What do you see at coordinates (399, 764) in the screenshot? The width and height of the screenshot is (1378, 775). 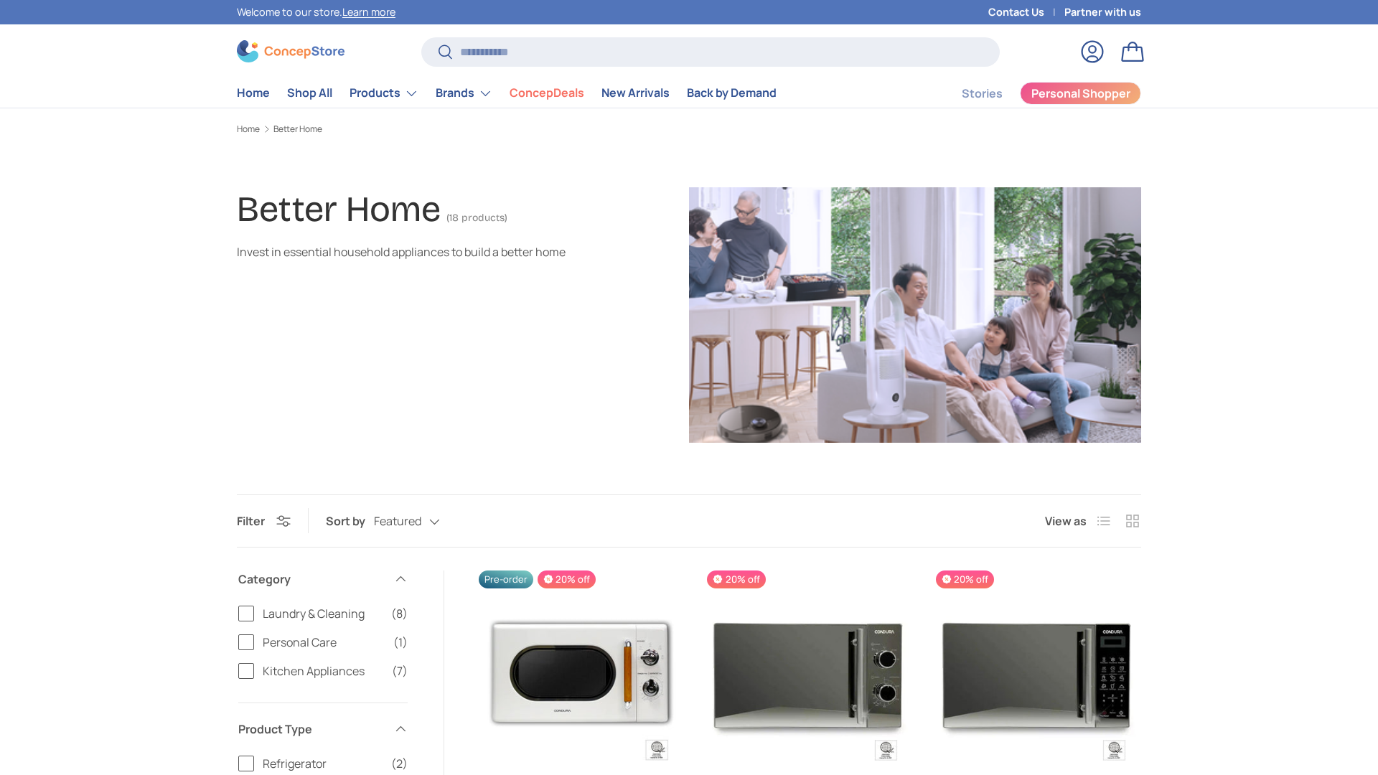 I see `span: (2)` at bounding box center [399, 764].